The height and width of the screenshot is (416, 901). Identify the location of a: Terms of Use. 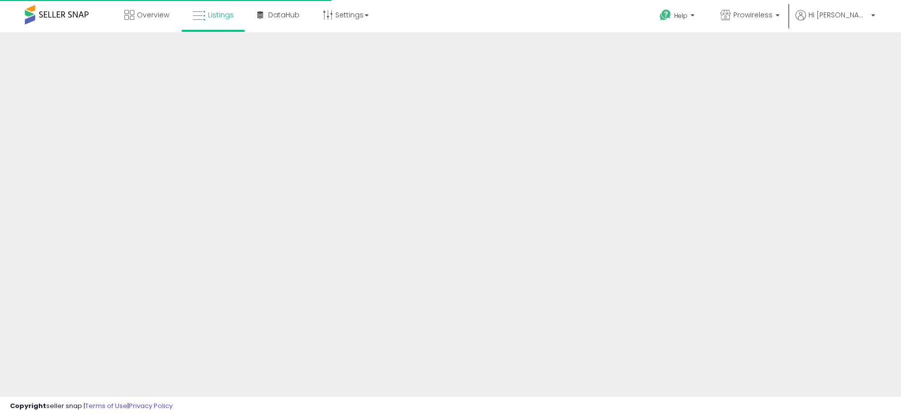
(106, 406).